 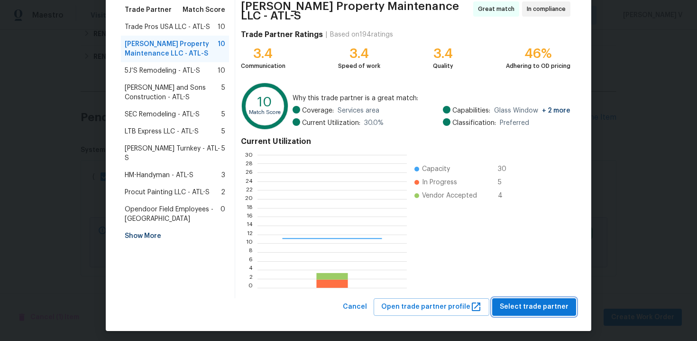 I want to click on span: Glass Window, so click(x=532, y=111).